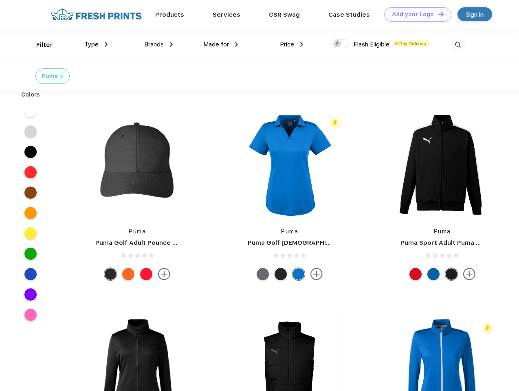  I want to click on div: Quiet Shade, so click(263, 274).